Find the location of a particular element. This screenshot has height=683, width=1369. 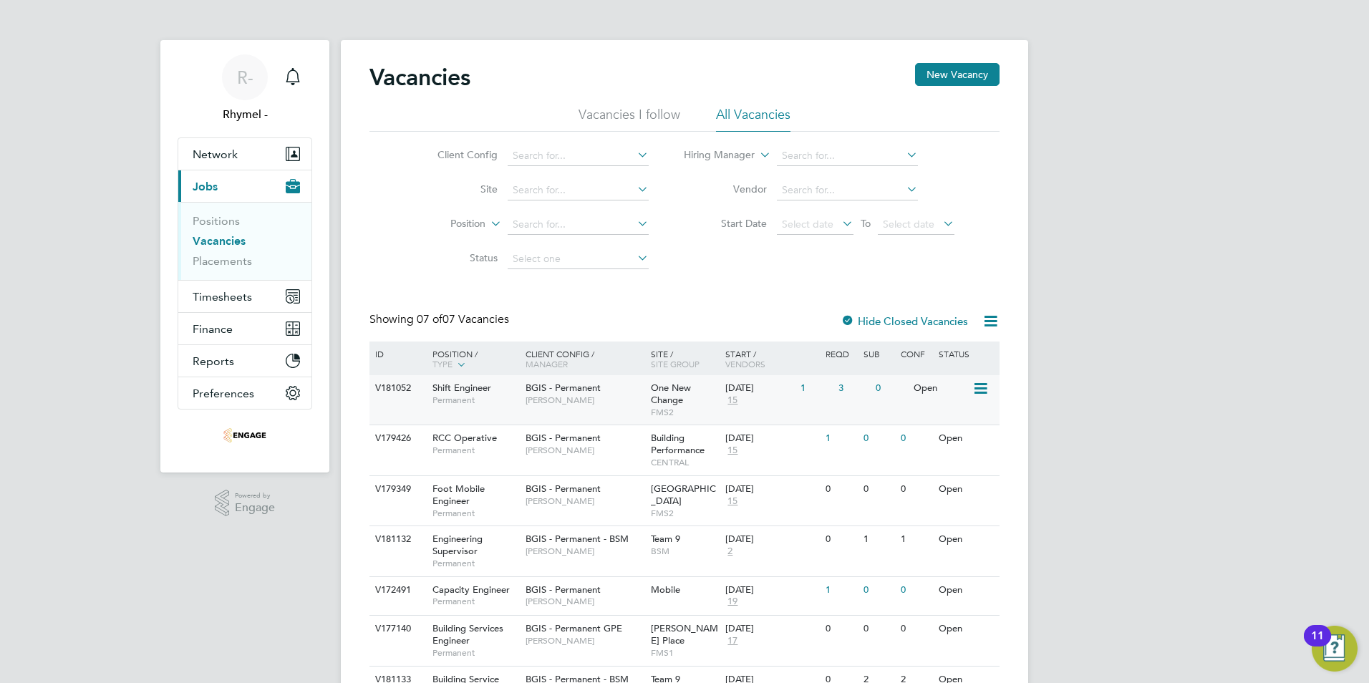

span: Engineering Supervisor is located at coordinates (458, 545).